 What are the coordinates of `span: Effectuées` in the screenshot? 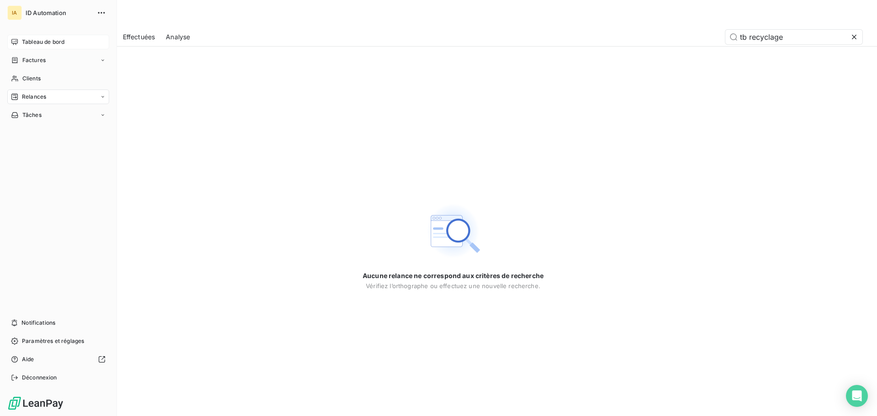 It's located at (139, 37).